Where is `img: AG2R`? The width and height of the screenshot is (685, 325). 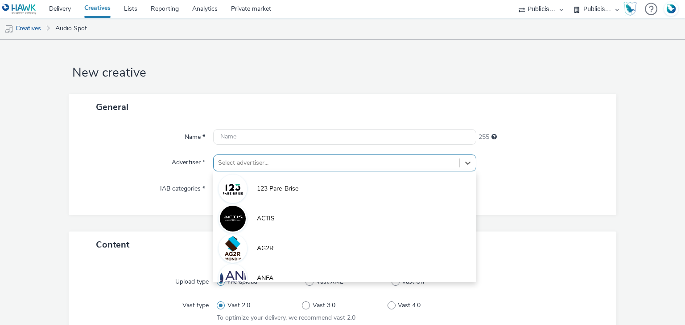 img: AG2R is located at coordinates (233, 249).